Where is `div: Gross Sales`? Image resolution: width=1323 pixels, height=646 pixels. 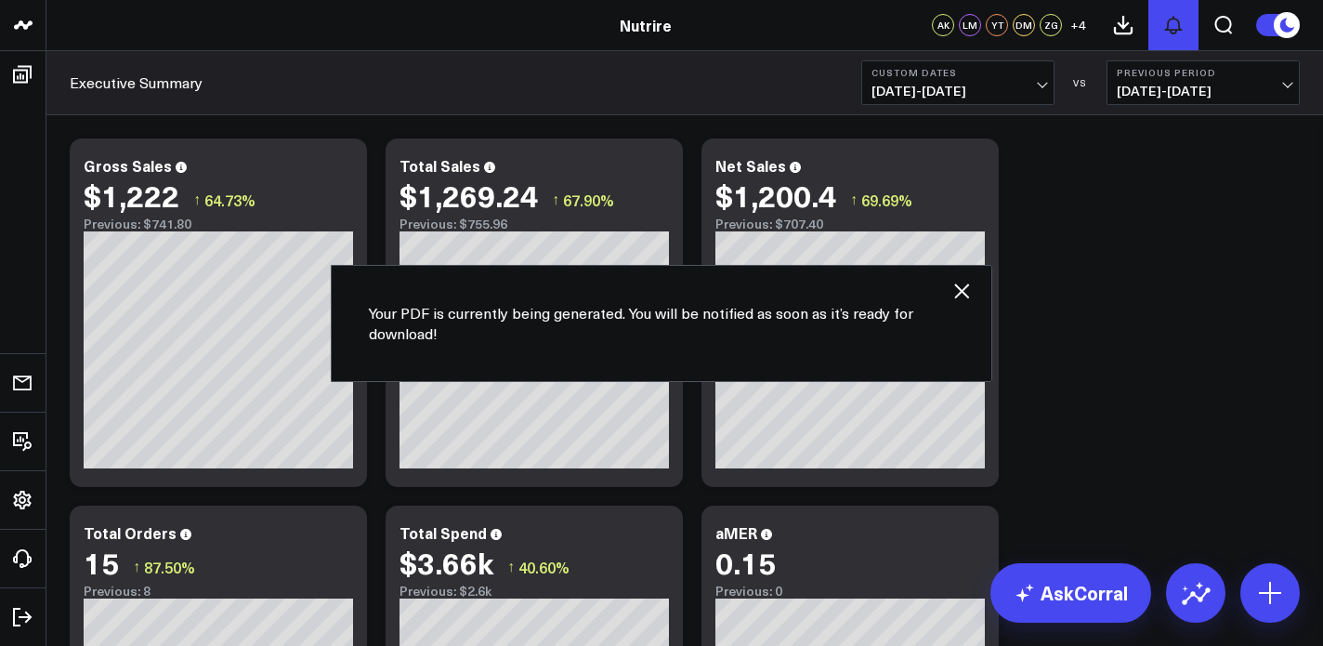
div: Gross Sales is located at coordinates (127, 165).